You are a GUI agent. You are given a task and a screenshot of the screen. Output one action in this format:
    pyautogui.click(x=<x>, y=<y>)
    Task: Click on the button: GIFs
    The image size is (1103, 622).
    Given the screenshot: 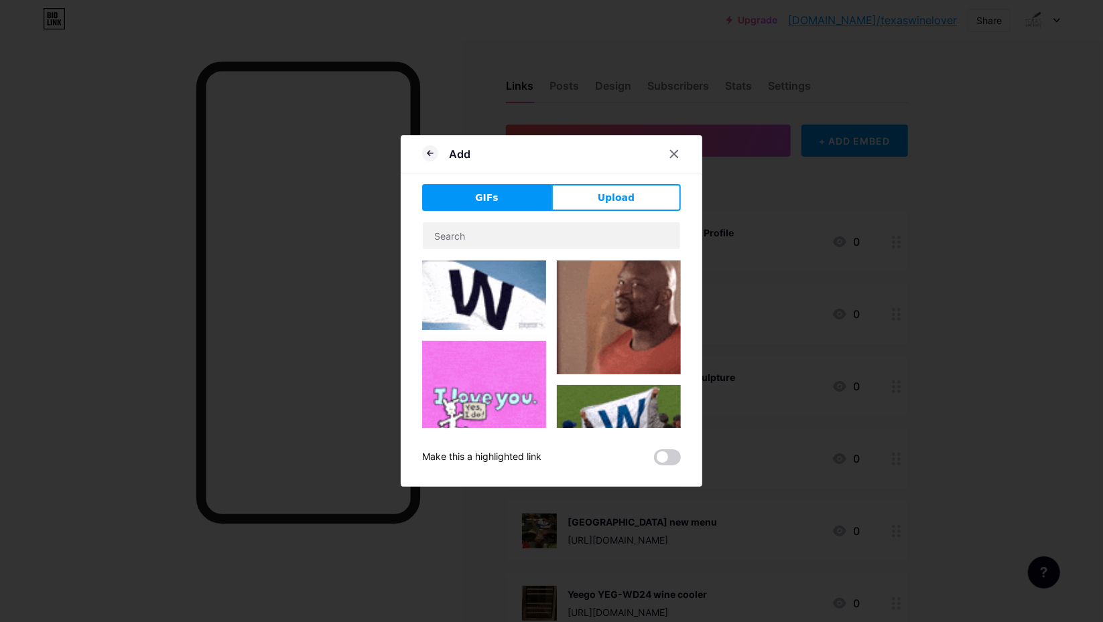 What is the action you would take?
    pyautogui.click(x=486, y=198)
    